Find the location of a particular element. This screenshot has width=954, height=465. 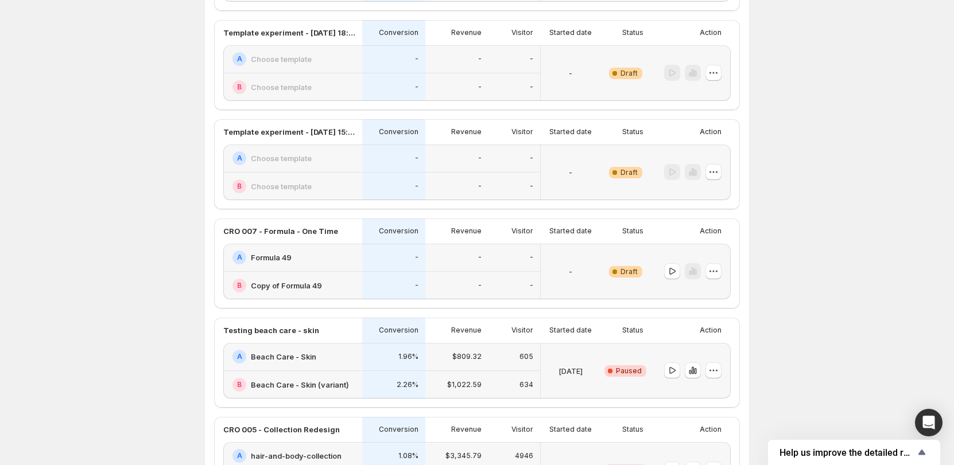

p: 634 is located at coordinates (526, 385).